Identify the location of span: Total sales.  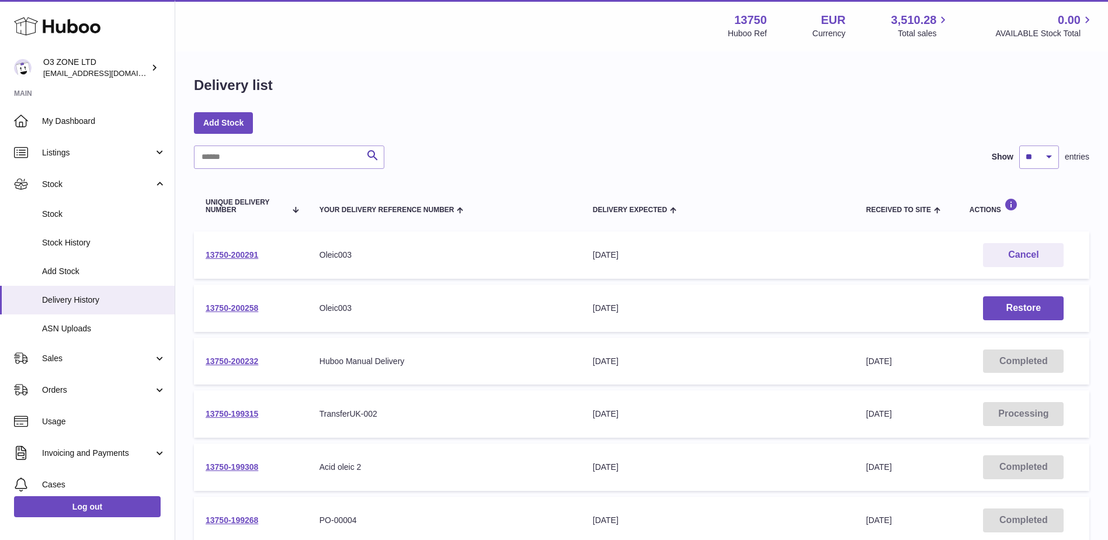
(924, 33).